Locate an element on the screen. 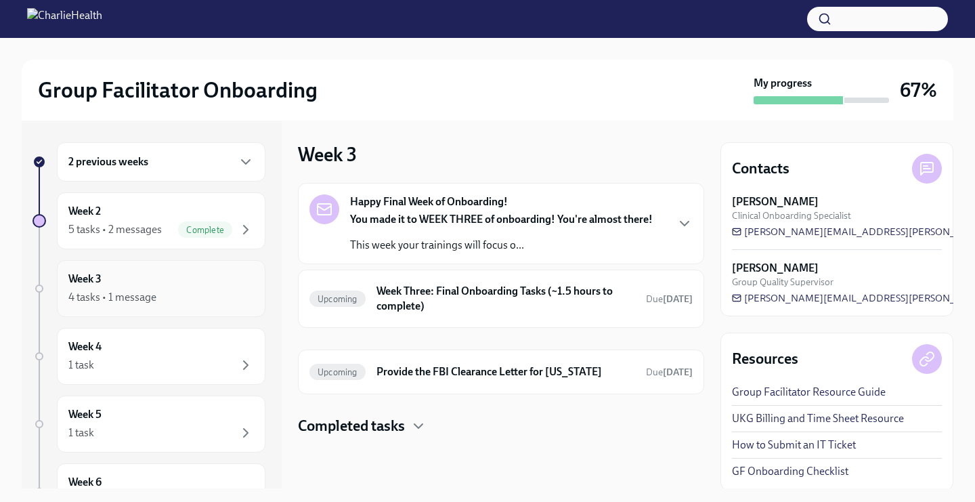 The image size is (975, 502). span: October 4th, 2025 10:00 is located at coordinates (669, 299).